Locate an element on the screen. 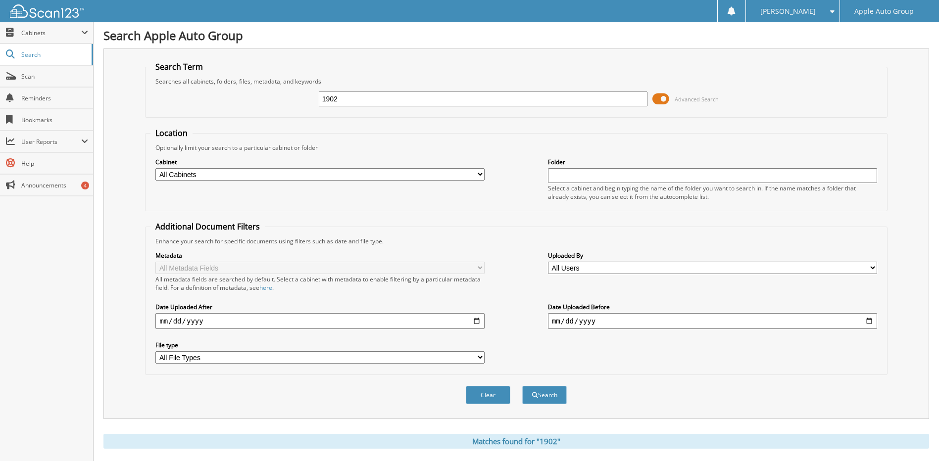  div: All metadata fields are searched by default. Select a cabinet with metadata to enable filtering b... is located at coordinates (320, 284).